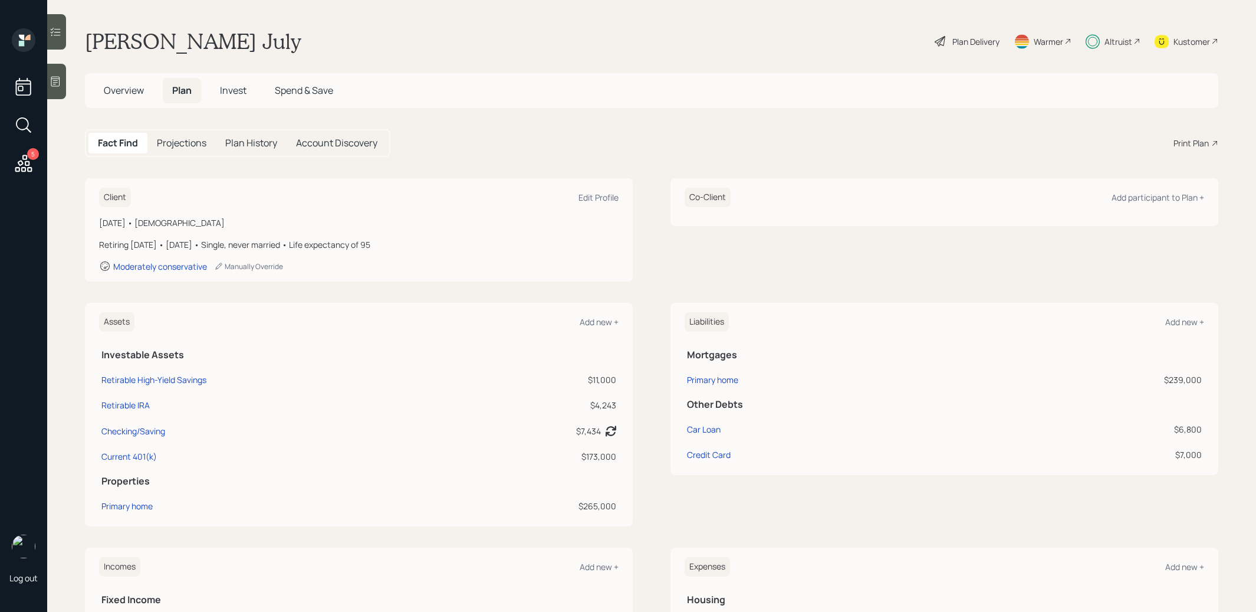 The width and height of the screenshot is (1256, 612). Describe the element at coordinates (233, 90) in the screenshot. I see `span: Invest` at that location.